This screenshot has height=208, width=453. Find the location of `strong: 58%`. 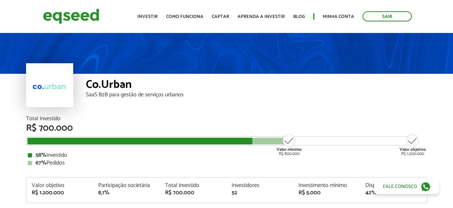

strong: 58% is located at coordinates (41, 155).